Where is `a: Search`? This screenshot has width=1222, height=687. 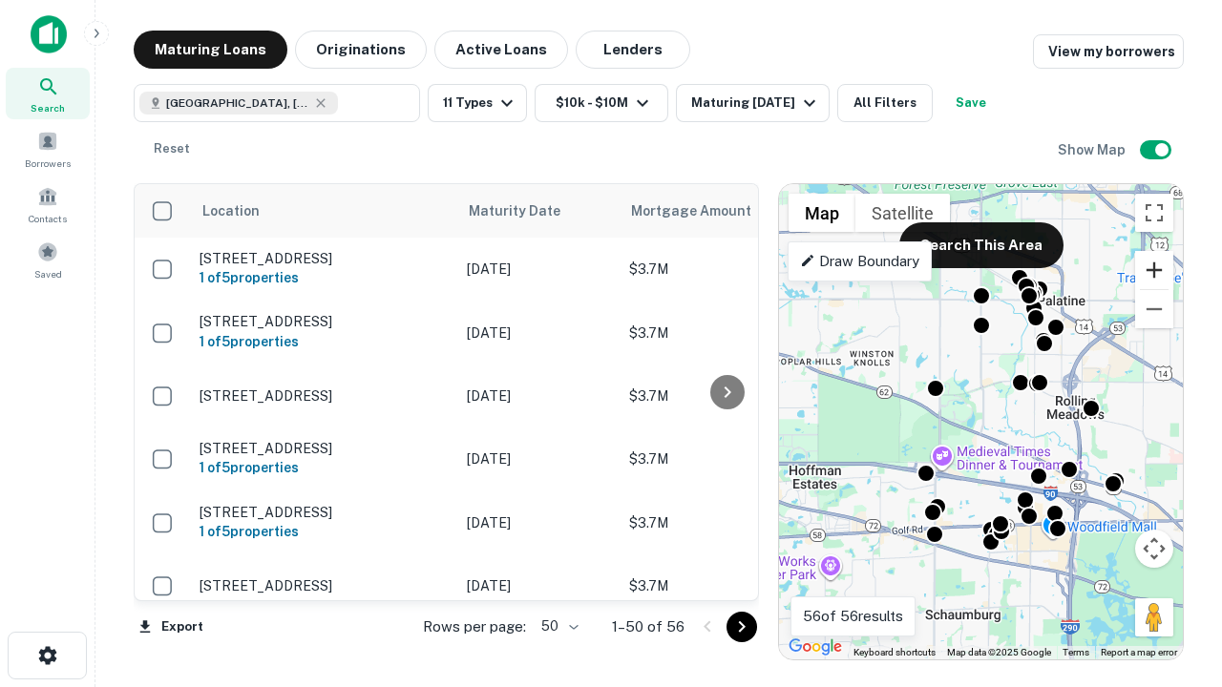 a: Search is located at coordinates (48, 94).